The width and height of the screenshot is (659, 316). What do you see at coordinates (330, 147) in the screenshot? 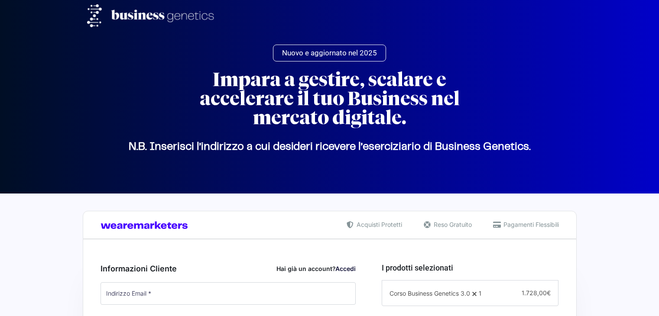
I see `p: N.B. Inserisci l’indirizzo a cui desideri ricevere l’eserciziario di Business Genetics.` at bounding box center [330, 147].